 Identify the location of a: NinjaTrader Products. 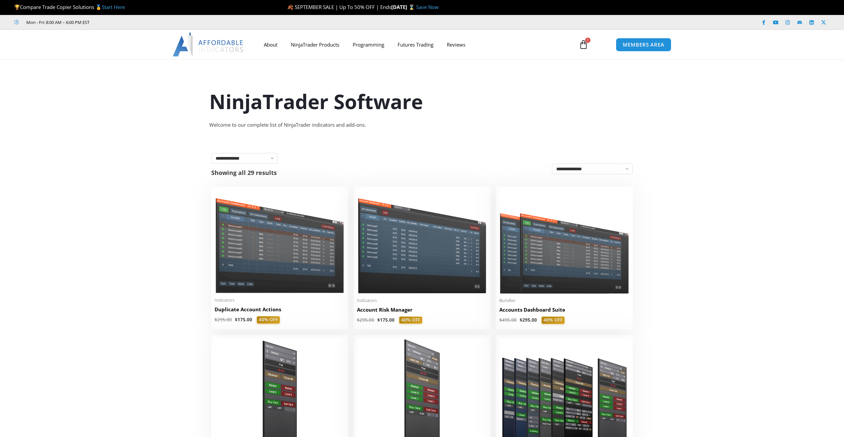
(315, 45).